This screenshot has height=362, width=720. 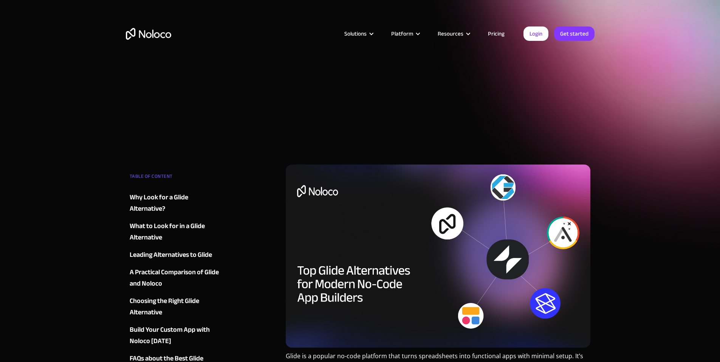 I want to click on a: Get started, so click(x=574, y=34).